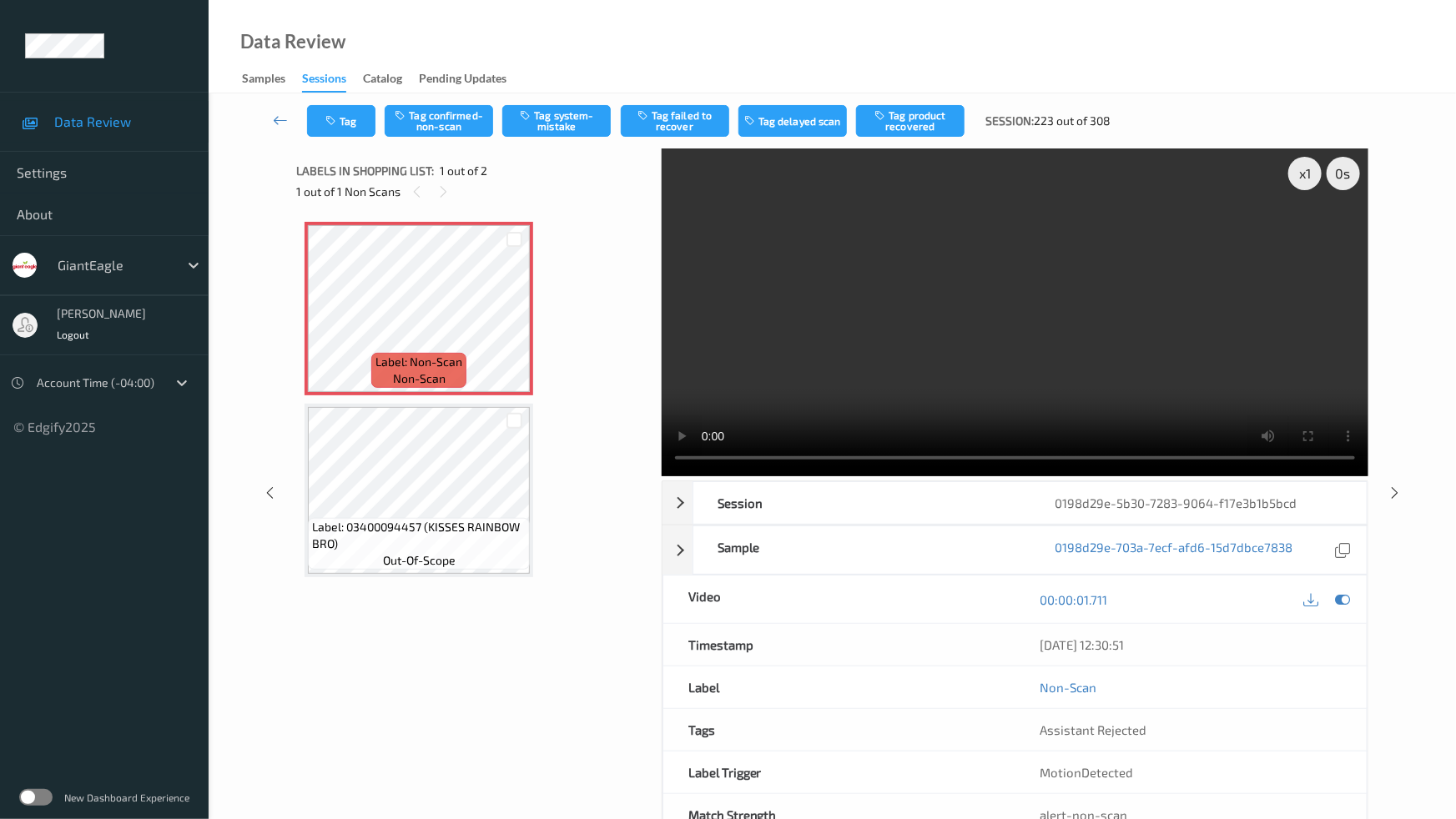  What do you see at coordinates (1173, 550) in the screenshot?
I see `a: 0198d29e-703a-7ecf-afd6-15d7dbce7838` at bounding box center [1173, 550].